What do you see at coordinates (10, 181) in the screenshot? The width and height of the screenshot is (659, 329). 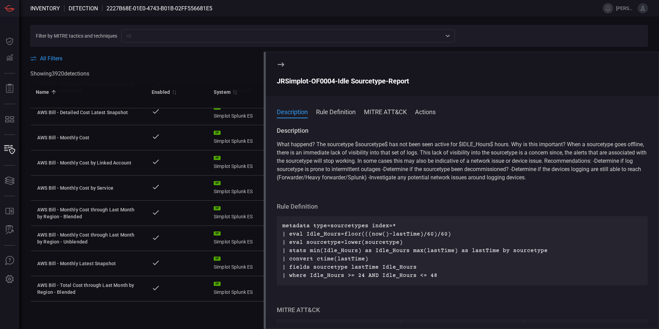 I see `button: Cards` at bounding box center [10, 181].